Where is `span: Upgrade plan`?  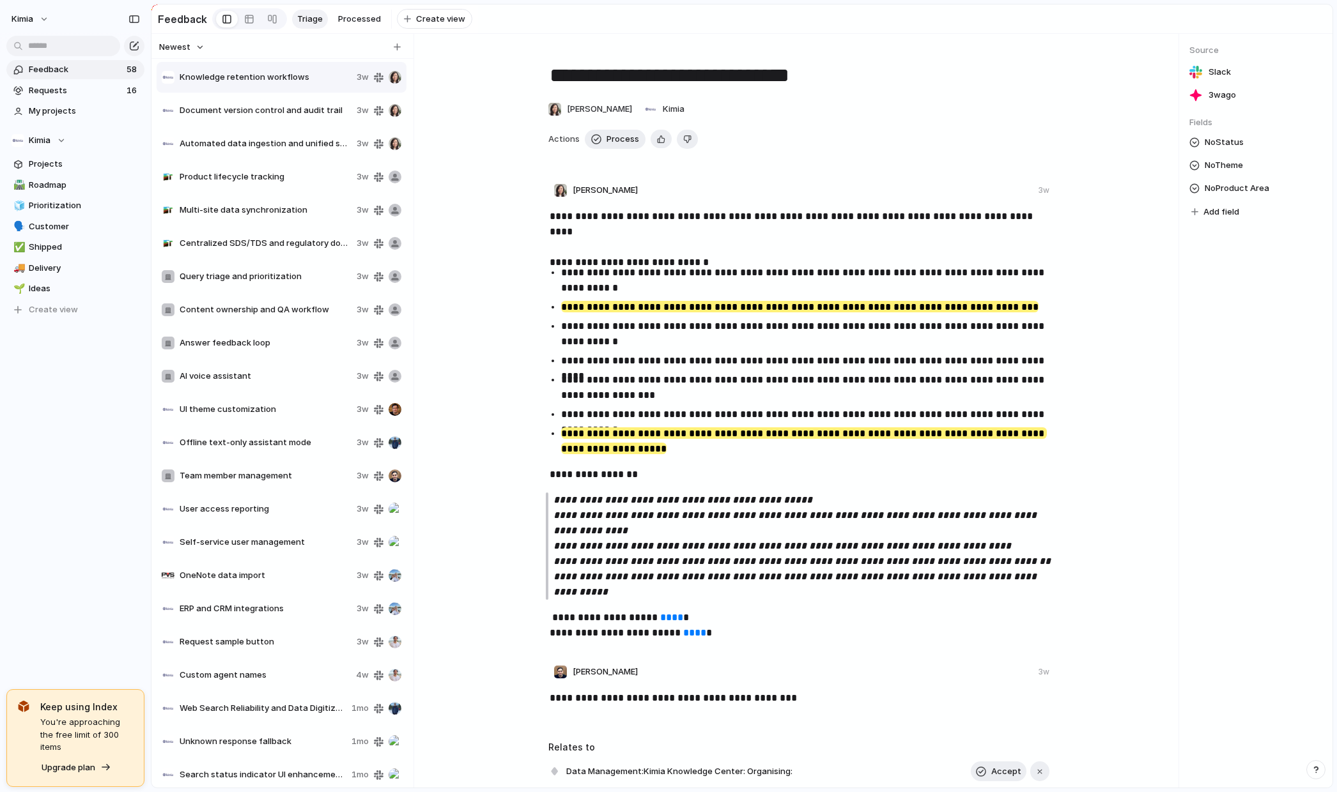 span: Upgrade plan is located at coordinates (68, 768).